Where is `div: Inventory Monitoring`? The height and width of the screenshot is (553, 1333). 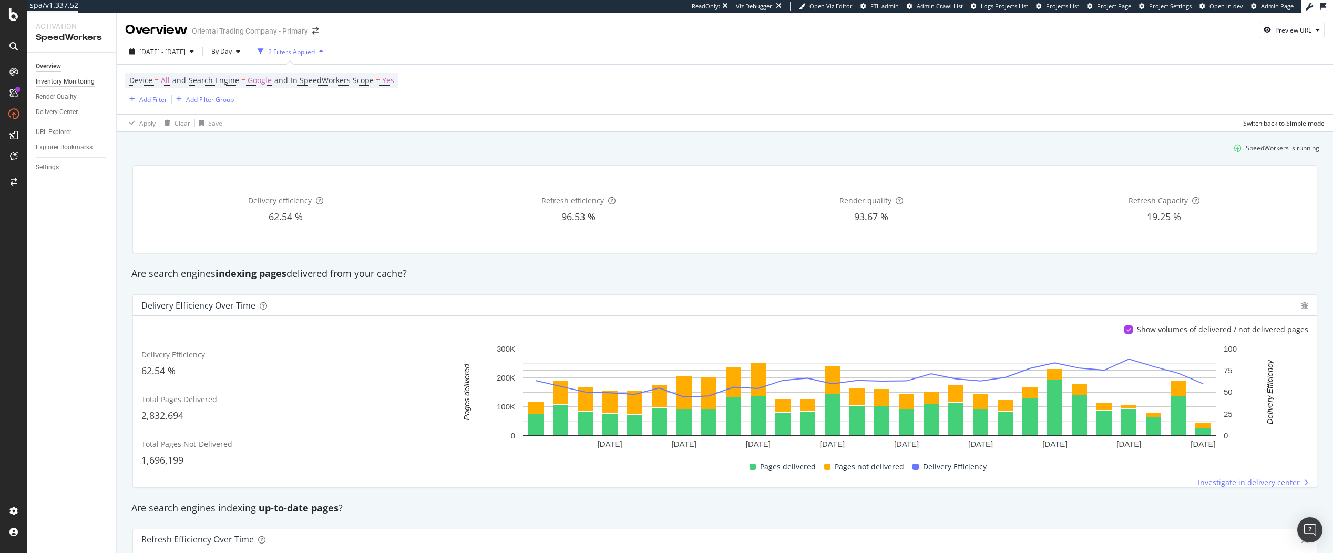 div: Inventory Monitoring is located at coordinates (65, 81).